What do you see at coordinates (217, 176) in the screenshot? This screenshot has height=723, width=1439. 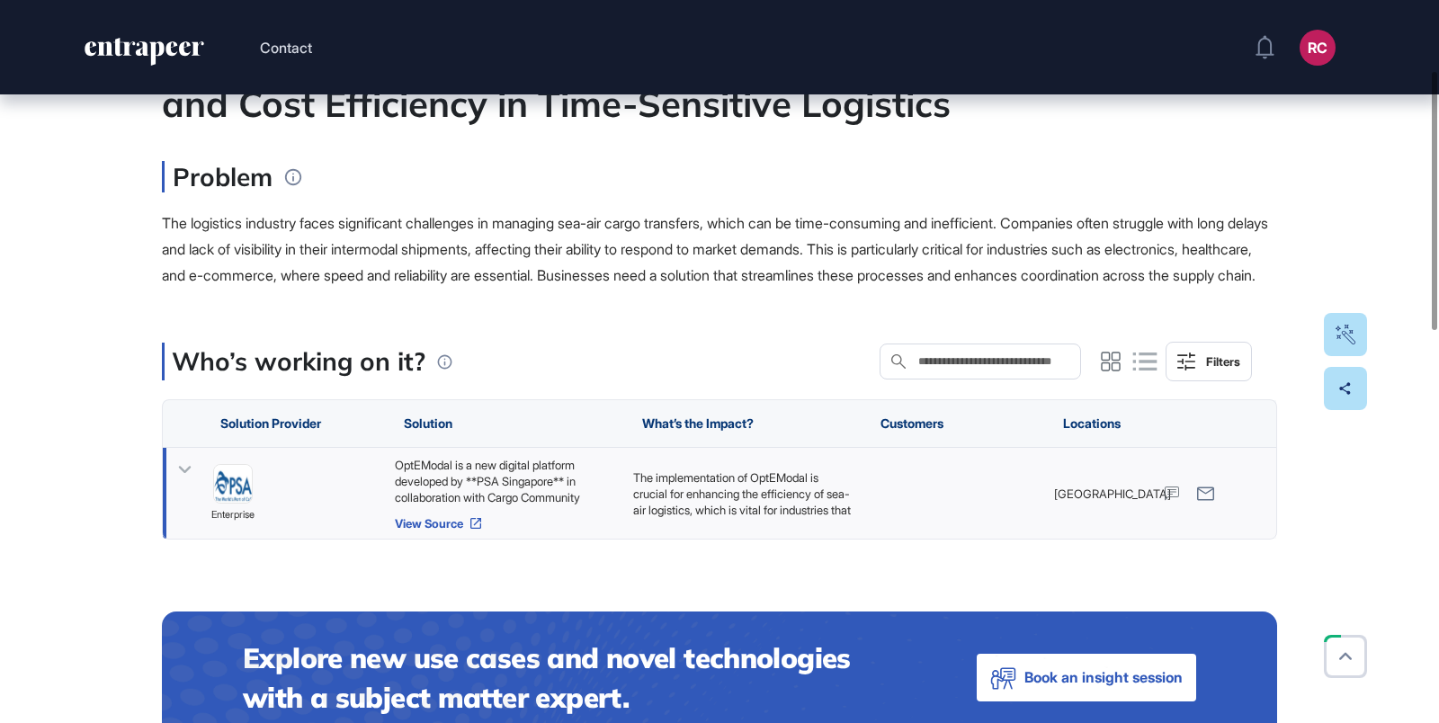 I see `h3: Problem` at bounding box center [217, 176].